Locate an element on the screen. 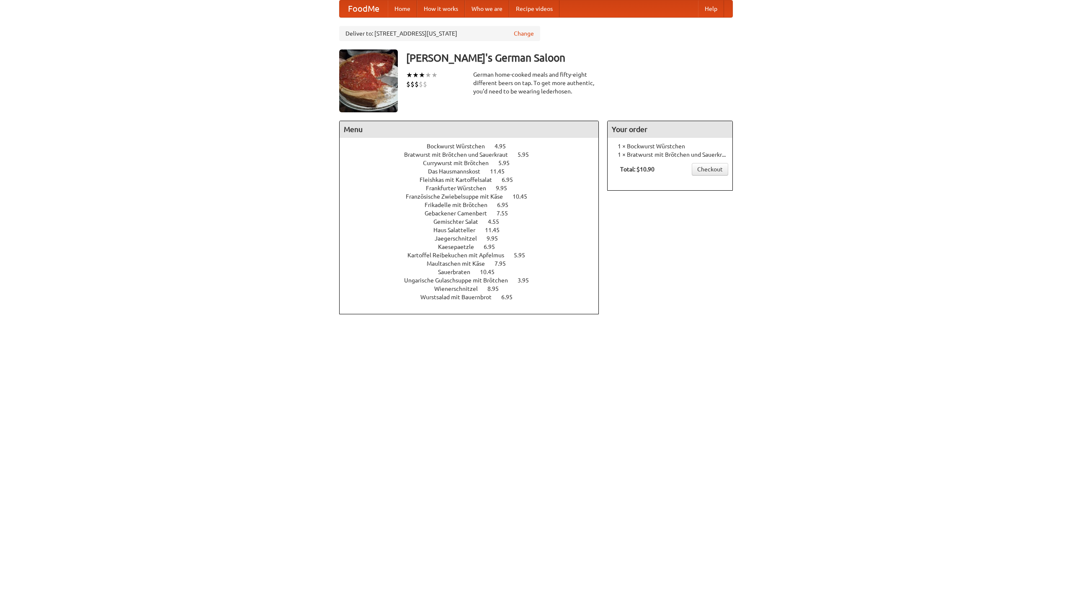  span: 7.55 is located at coordinates (506, 213).